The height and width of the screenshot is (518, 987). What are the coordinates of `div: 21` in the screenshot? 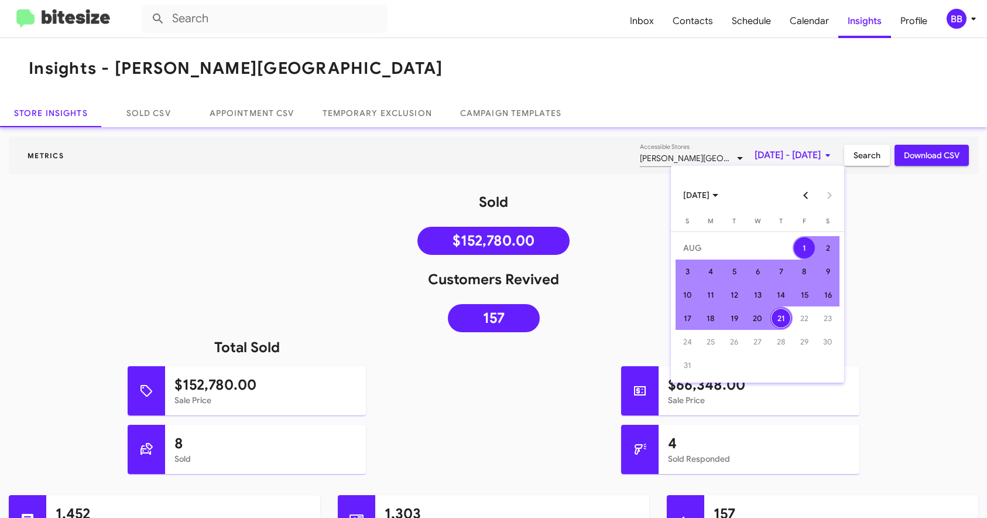 It's located at (781, 318).